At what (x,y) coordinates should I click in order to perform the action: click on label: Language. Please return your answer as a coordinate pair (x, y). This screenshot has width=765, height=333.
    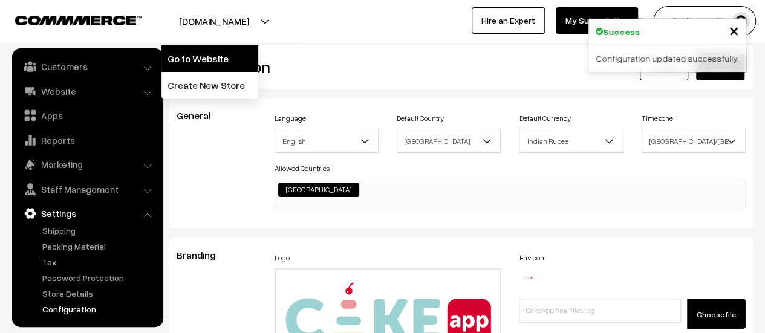
    Looking at the image, I should click on (290, 119).